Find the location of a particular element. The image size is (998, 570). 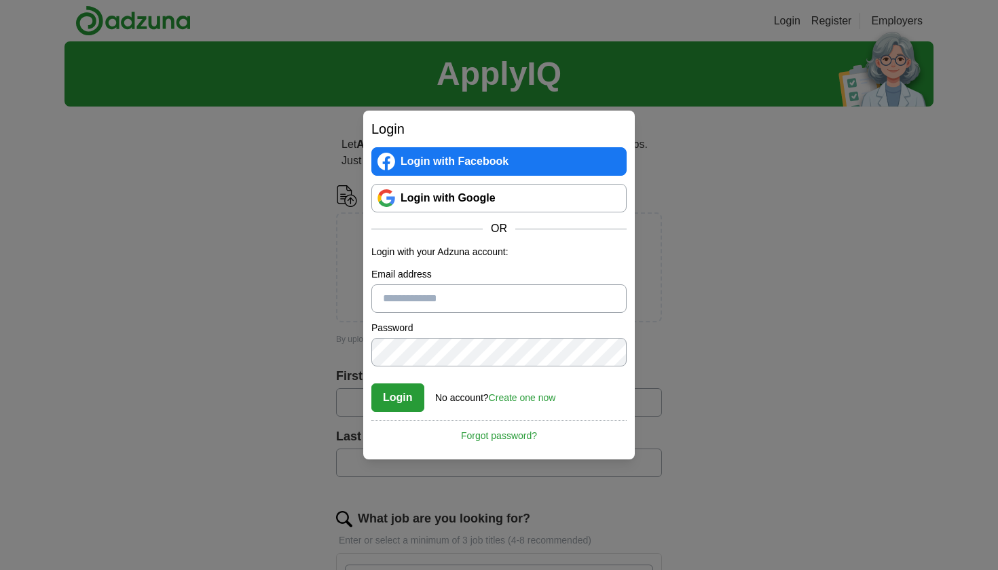

a: Login with Facebook is located at coordinates (499, 162).